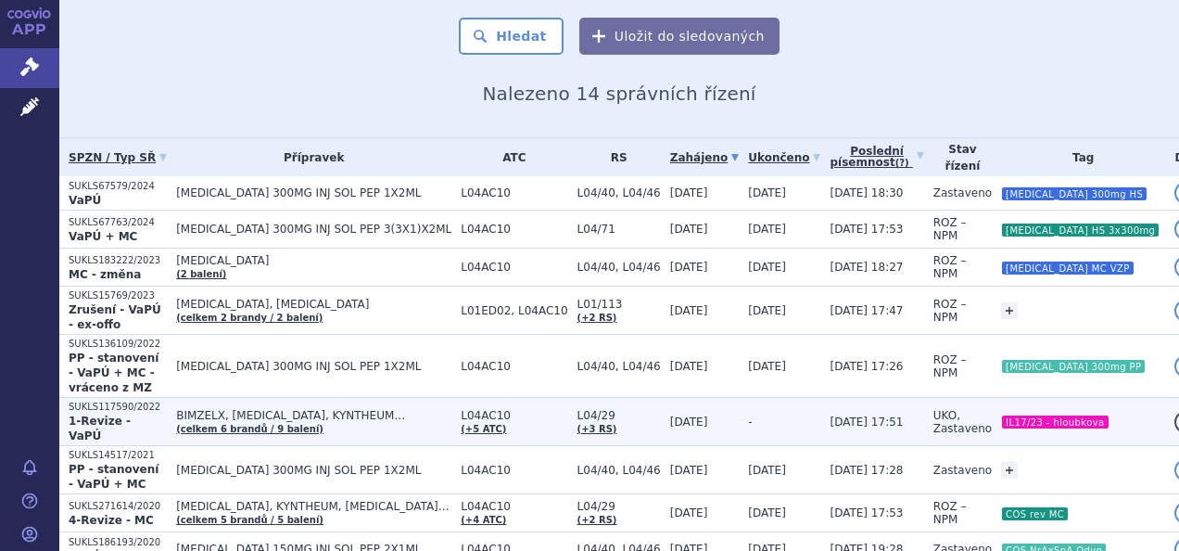 The width and height of the screenshot is (1179, 551). Describe the element at coordinates (1055, 422) in the screenshot. I see `i: IL17/23 - hloubkova` at that location.